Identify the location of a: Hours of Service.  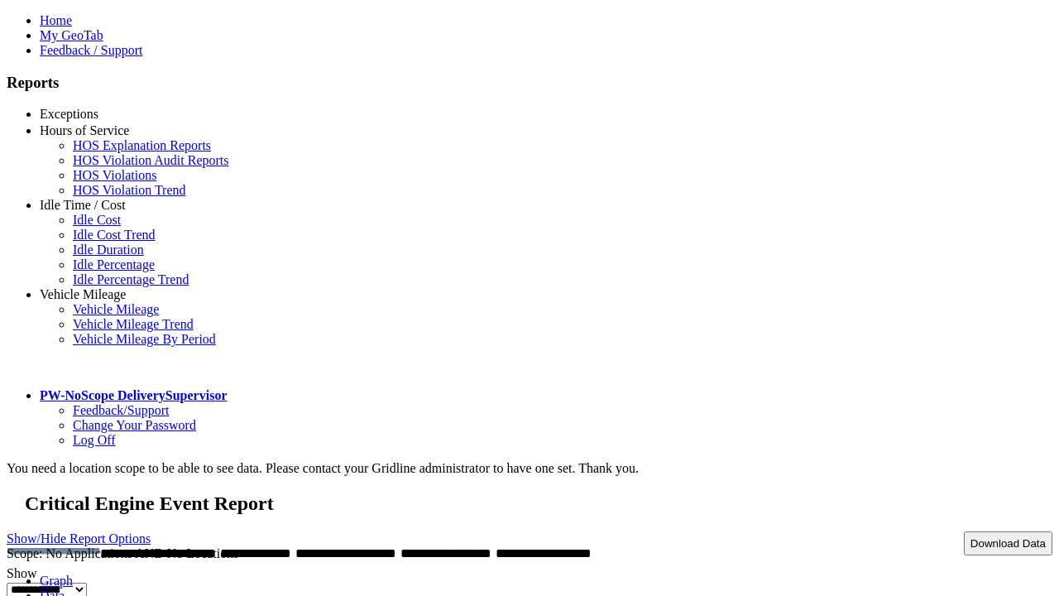
(84, 130).